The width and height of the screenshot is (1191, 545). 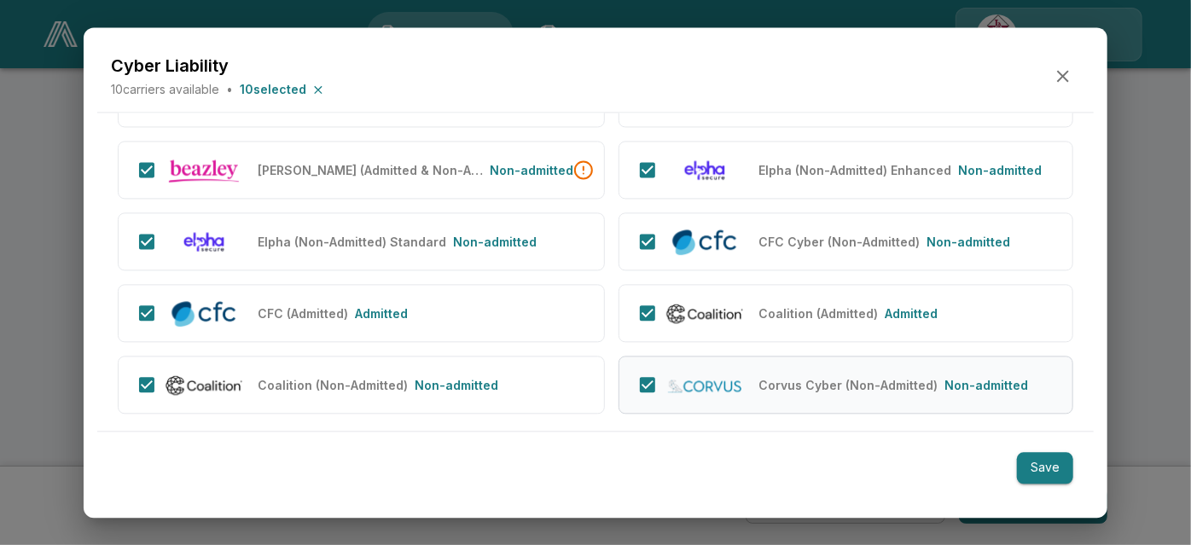 I want to click on h5: Cyber Liability, so click(x=218, y=66).